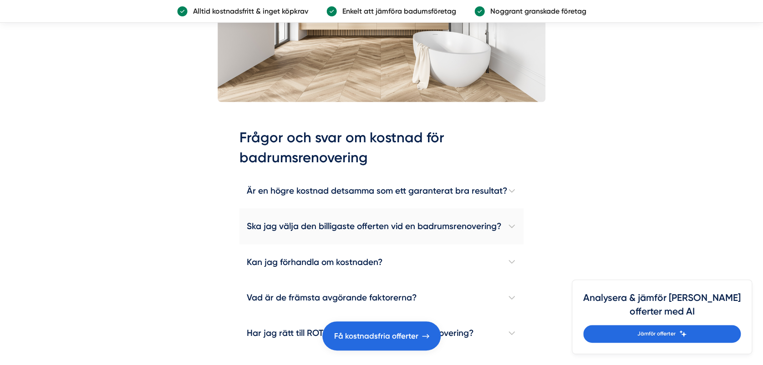 This screenshot has height=365, width=763. What do you see at coordinates (247, 11) in the screenshot?
I see `p: Alltid kostnadsfritt & inget köpkrav` at bounding box center [247, 11].